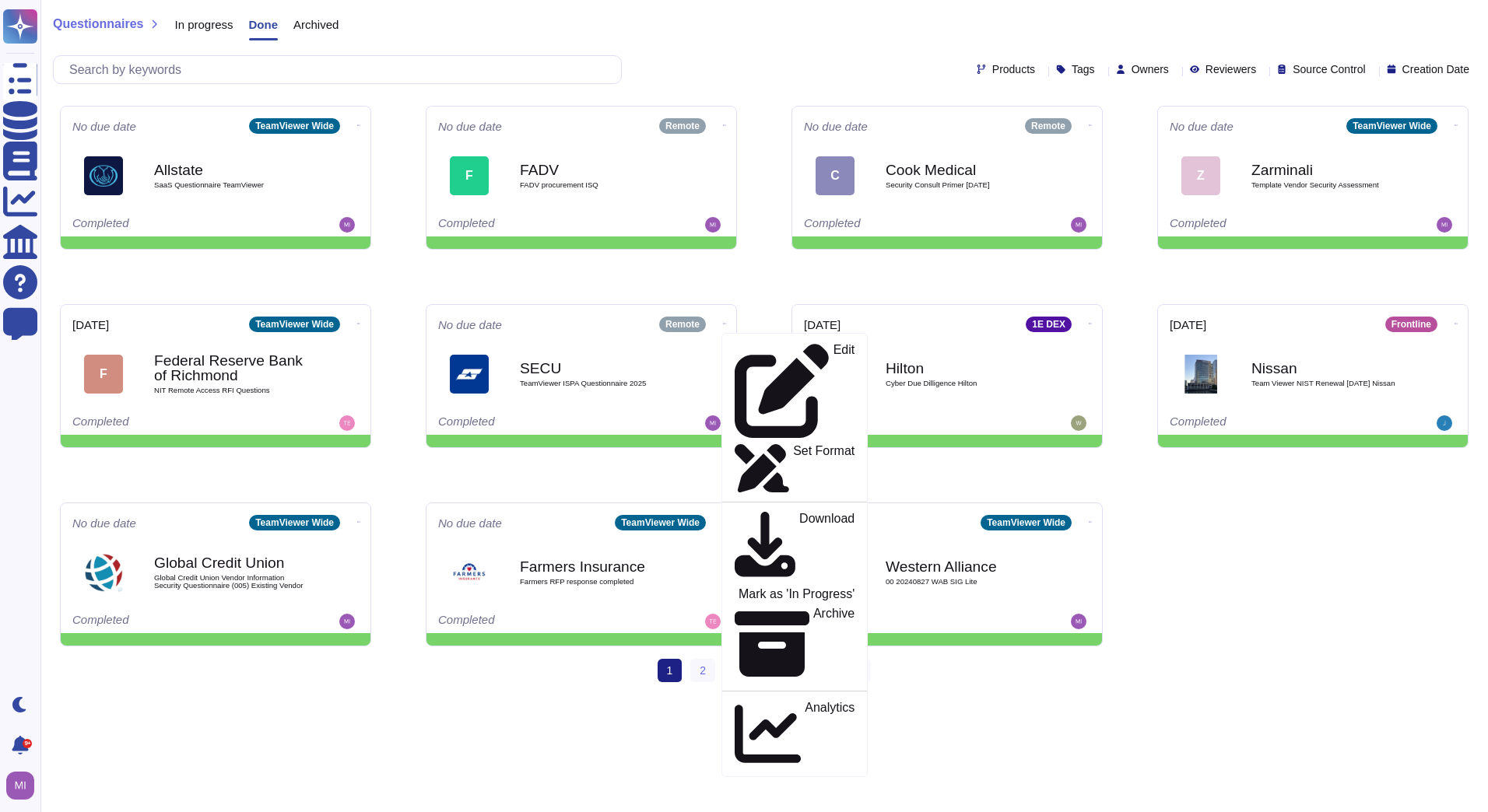  Describe the element at coordinates (670, 671) in the screenshot. I see `span: 1` at that location.